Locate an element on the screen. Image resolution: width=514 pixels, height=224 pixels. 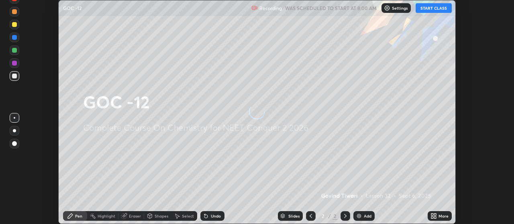
div: Select is located at coordinates (188, 216).